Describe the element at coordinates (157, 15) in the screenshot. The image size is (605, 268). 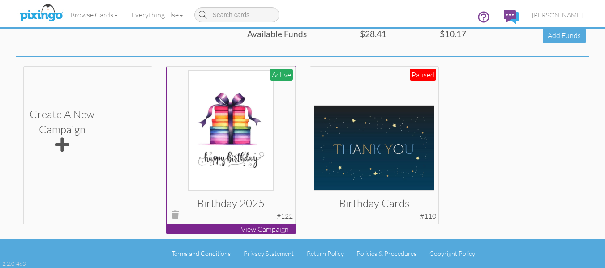
I see `a: Everything Else` at that location.